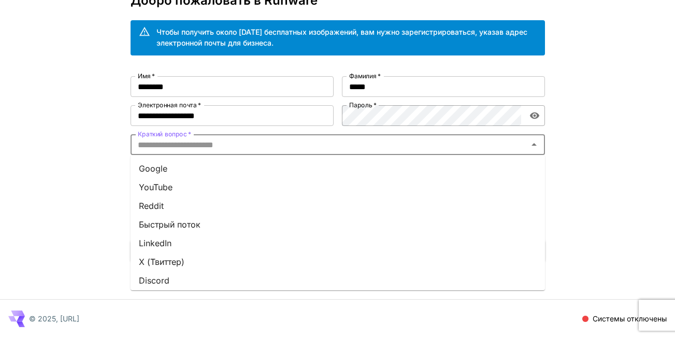  What do you see at coordinates (144, 76) in the screenshot?
I see `ya-tr-span: Имя` at bounding box center [144, 76].